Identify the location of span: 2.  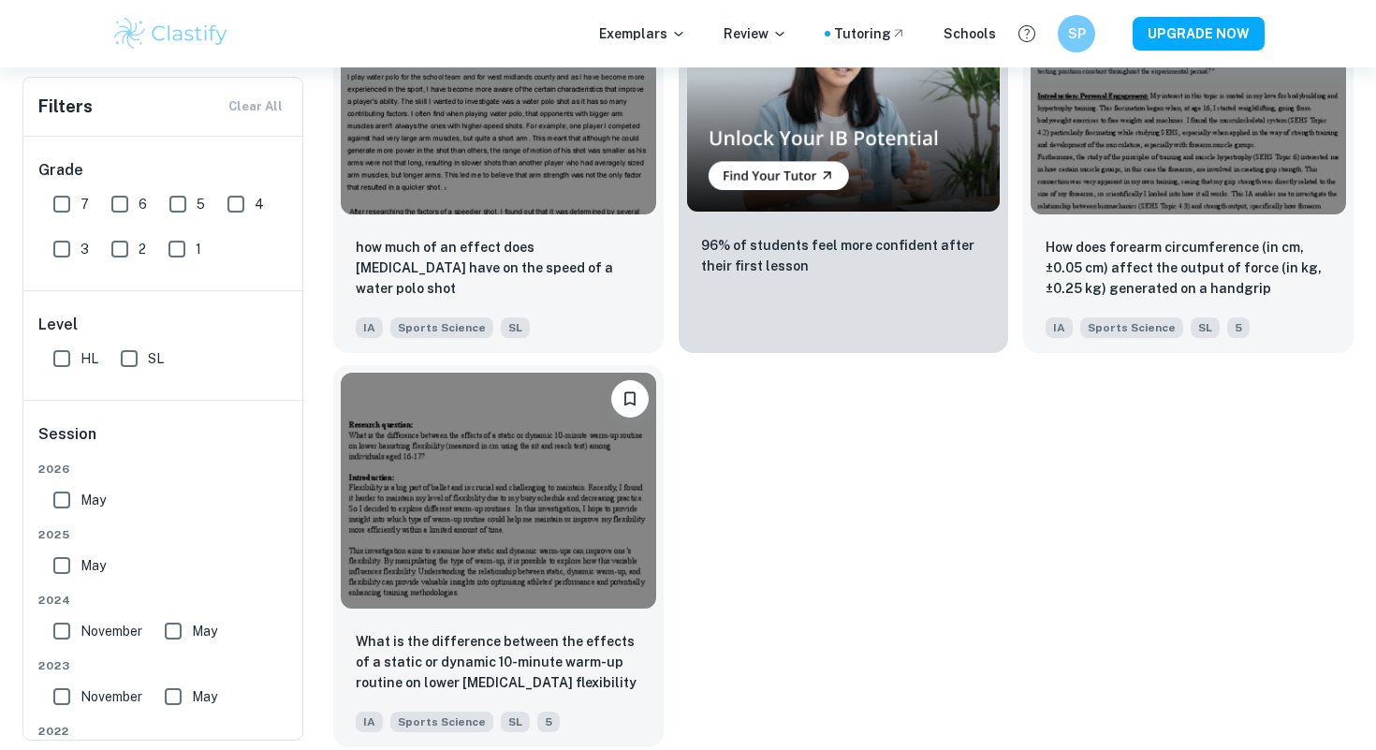
(142, 249).